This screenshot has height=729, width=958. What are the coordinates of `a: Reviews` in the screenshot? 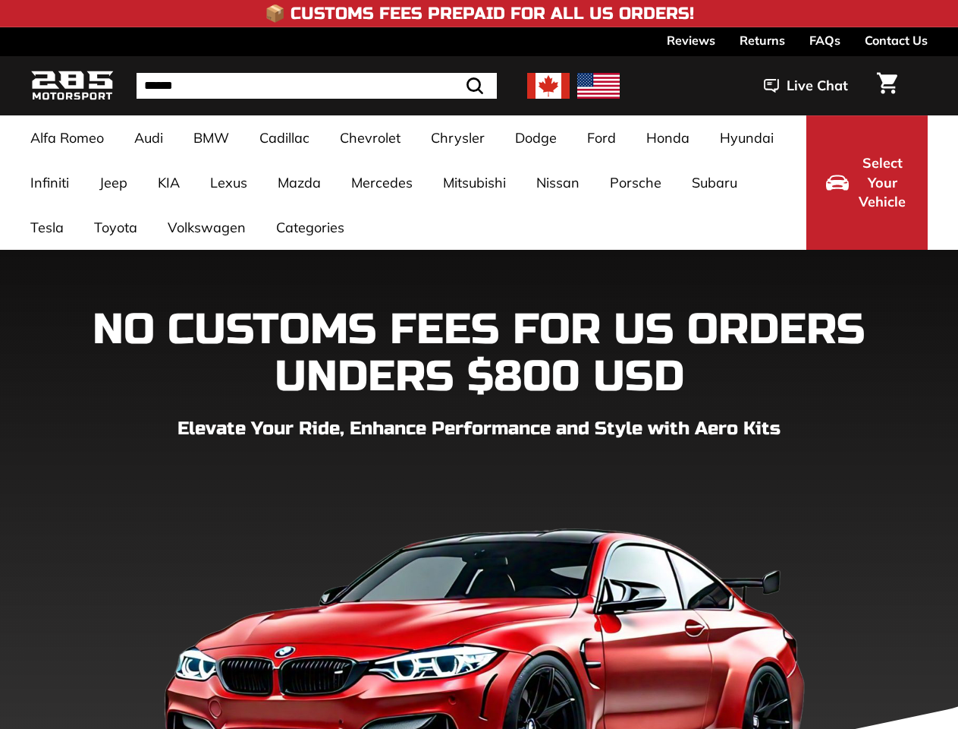 It's located at (691, 40).